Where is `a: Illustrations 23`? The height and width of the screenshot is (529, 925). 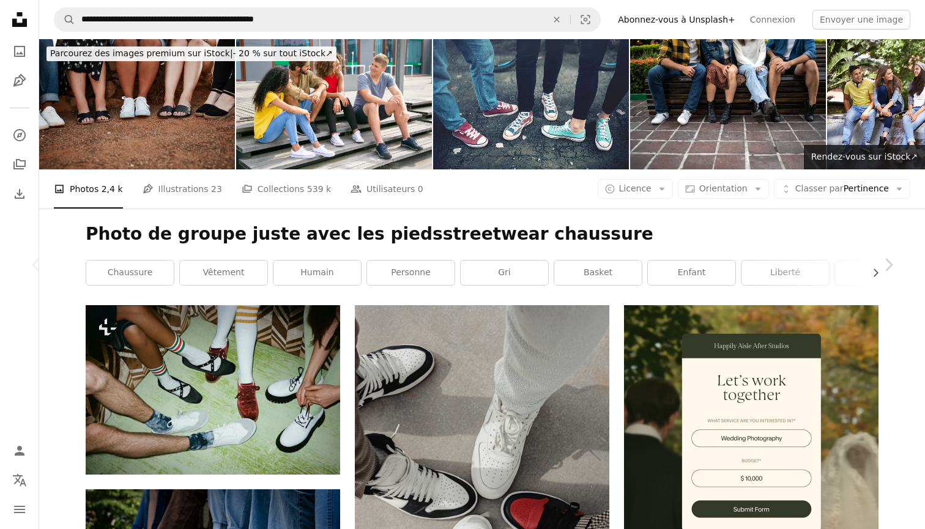 a: Illustrations 23 is located at coordinates (182, 189).